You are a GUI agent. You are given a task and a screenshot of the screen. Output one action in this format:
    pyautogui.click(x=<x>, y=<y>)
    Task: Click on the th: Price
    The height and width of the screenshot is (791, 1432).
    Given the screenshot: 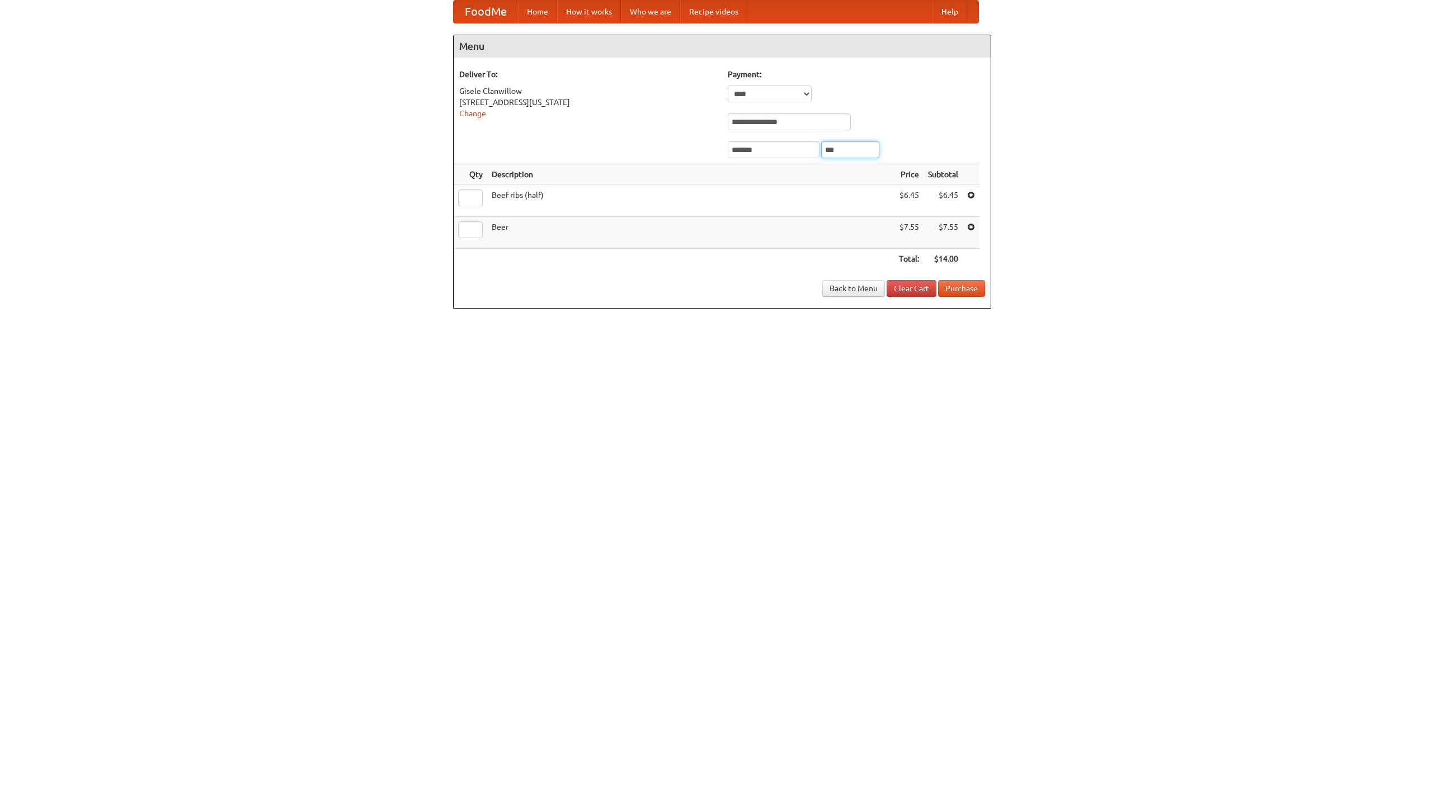 What is the action you would take?
    pyautogui.click(x=909, y=175)
    